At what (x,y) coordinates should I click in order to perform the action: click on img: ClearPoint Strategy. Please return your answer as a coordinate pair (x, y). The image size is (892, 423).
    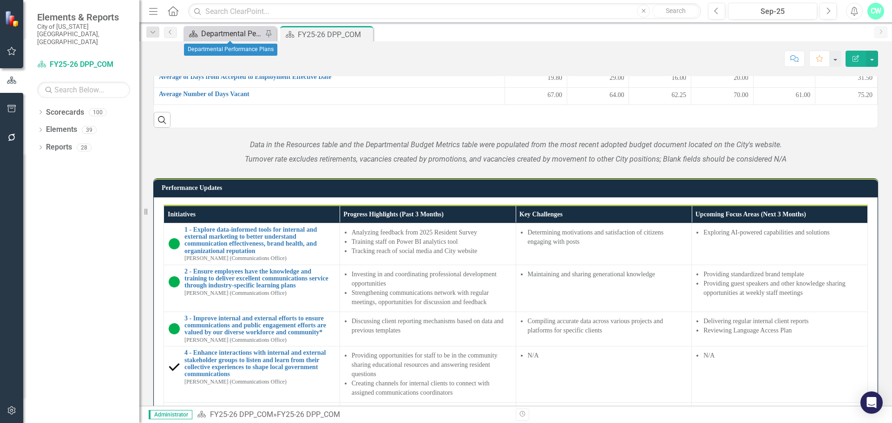
    Looking at the image, I should click on (13, 19).